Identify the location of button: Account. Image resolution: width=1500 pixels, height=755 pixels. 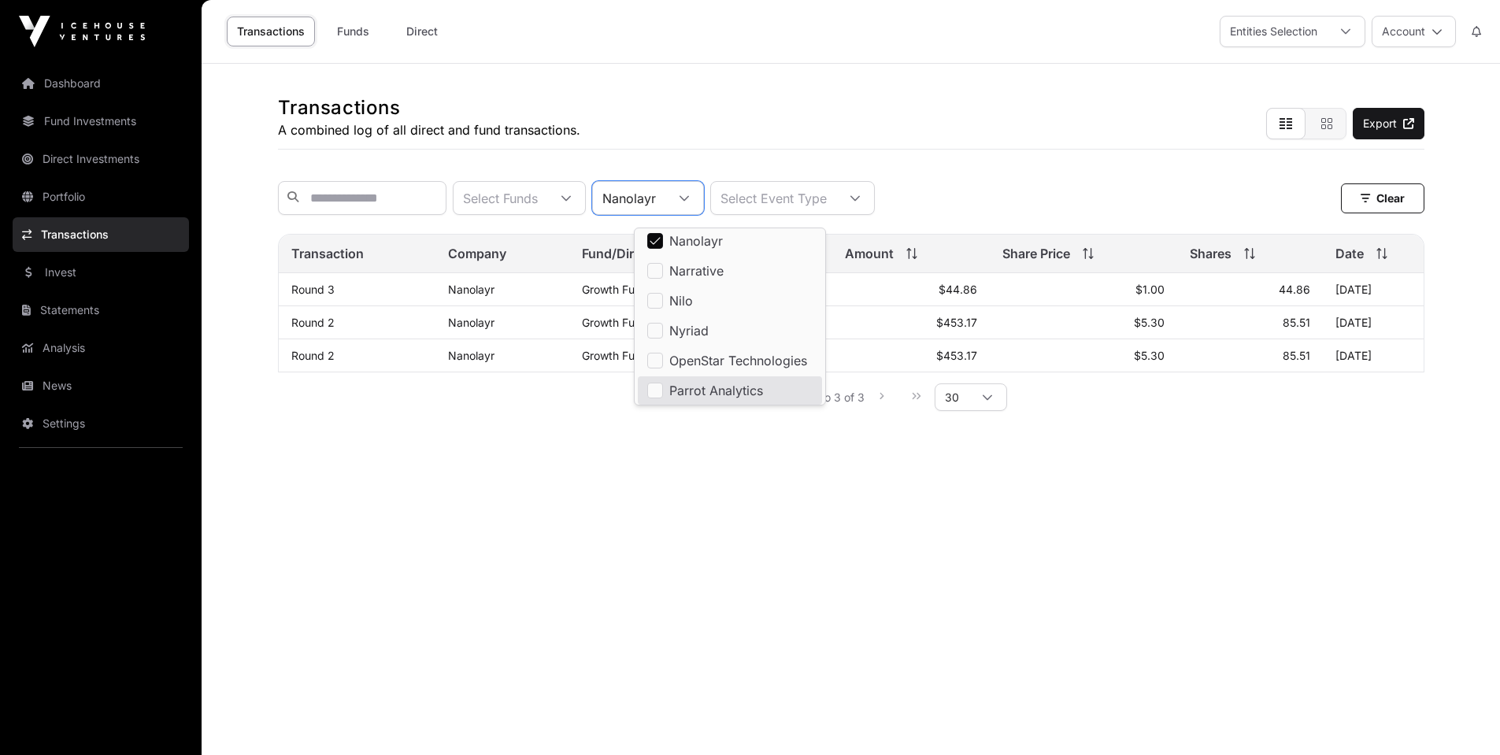
(1414, 32).